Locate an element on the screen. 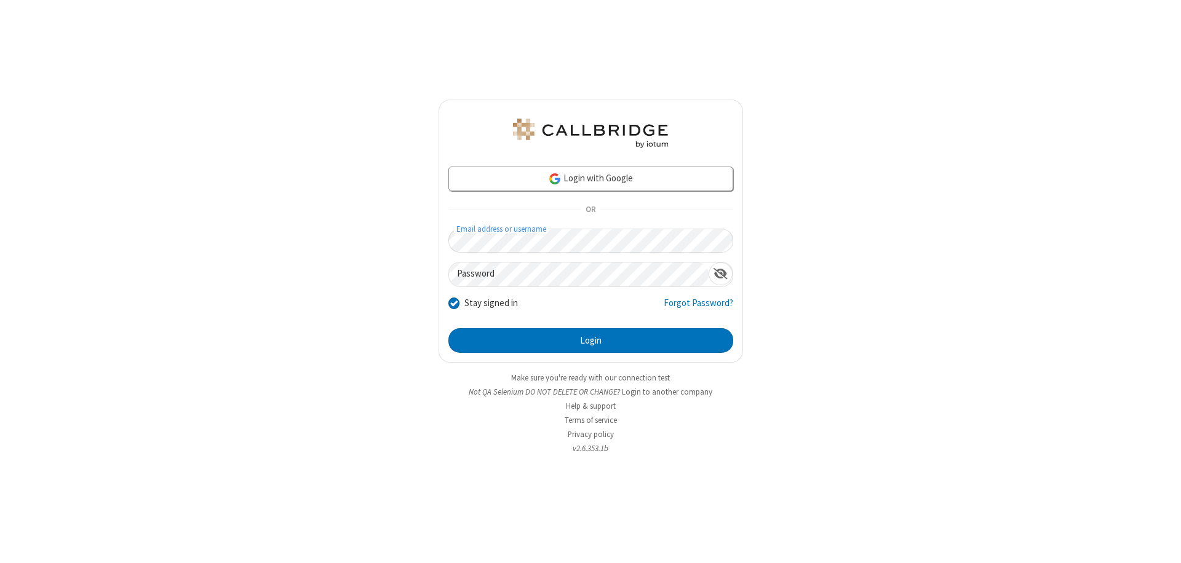 The width and height of the screenshot is (1181, 563). input: Email address or username is located at coordinates (591, 241).